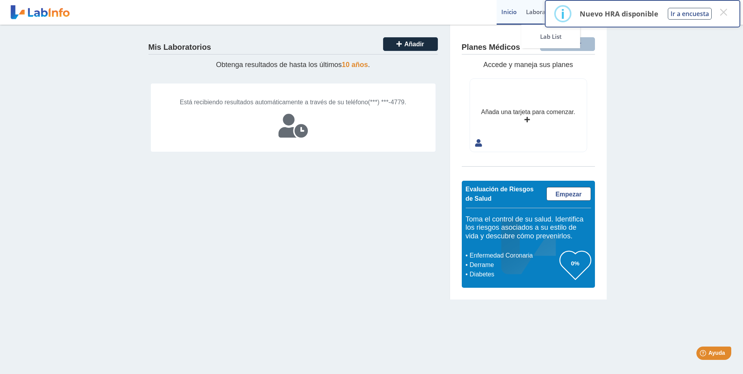 The image size is (743, 374). I want to click on button: Close this dialog, so click(723, 12).